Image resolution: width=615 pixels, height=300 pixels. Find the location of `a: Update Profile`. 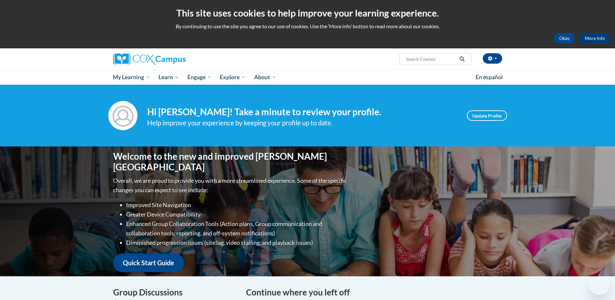

a: Update Profile is located at coordinates (487, 115).